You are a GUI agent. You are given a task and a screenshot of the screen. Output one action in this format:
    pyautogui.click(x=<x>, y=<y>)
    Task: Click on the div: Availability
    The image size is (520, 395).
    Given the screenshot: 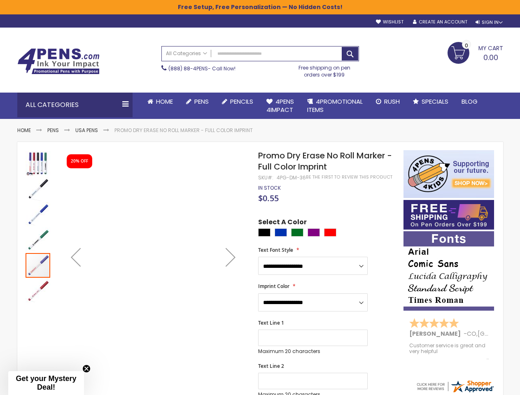 What is the action you would take?
    pyautogui.click(x=269, y=188)
    